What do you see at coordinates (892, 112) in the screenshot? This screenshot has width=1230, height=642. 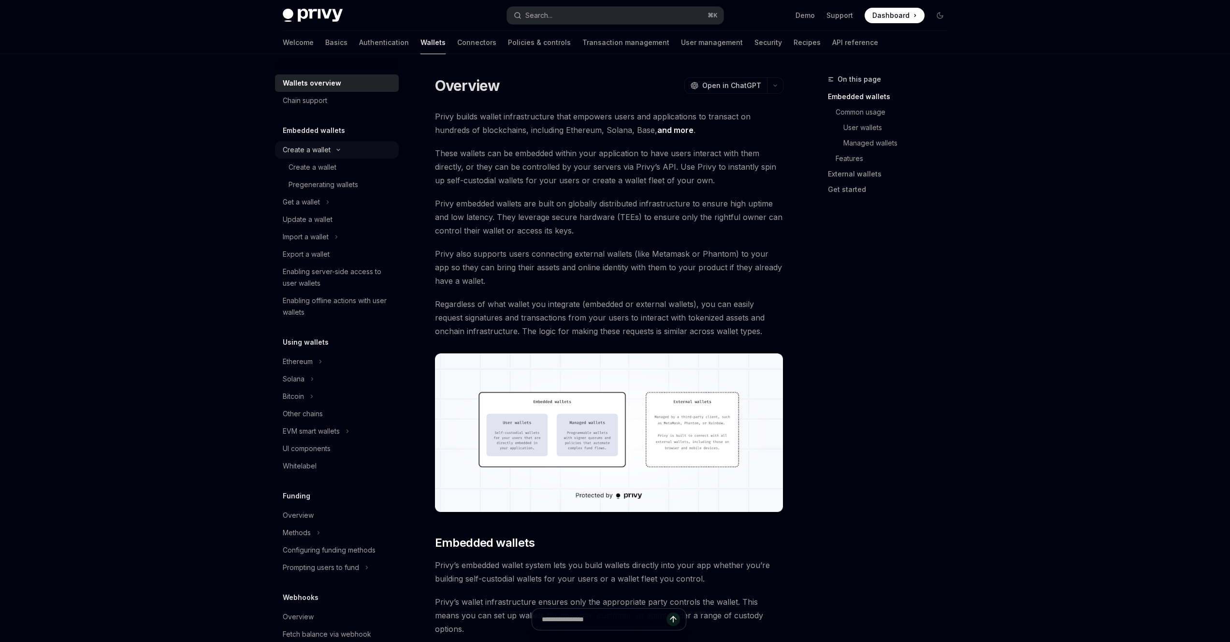 I see `a: Common usage` at bounding box center [892, 112].